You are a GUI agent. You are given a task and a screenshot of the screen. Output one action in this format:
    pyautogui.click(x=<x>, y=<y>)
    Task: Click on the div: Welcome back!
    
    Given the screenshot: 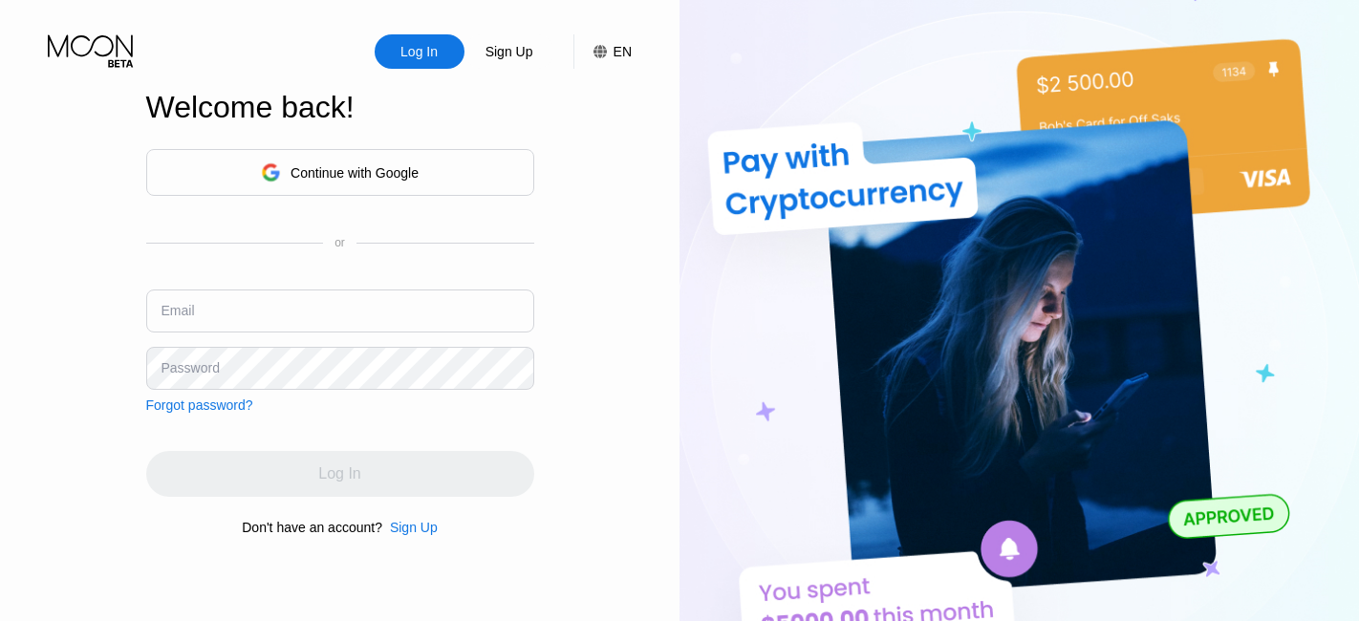 What is the action you would take?
    pyautogui.click(x=340, y=107)
    